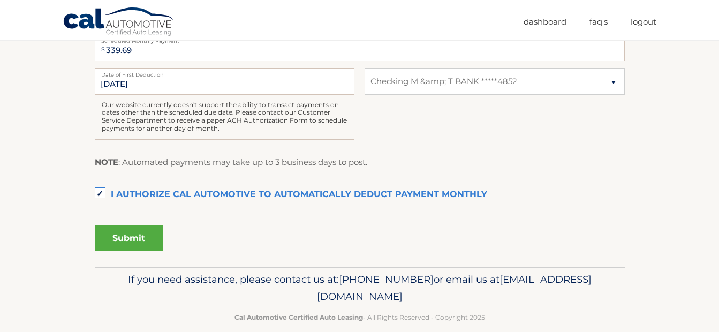 Image resolution: width=719 pixels, height=332 pixels. I want to click on label: Date of First Deduction, so click(224, 72).